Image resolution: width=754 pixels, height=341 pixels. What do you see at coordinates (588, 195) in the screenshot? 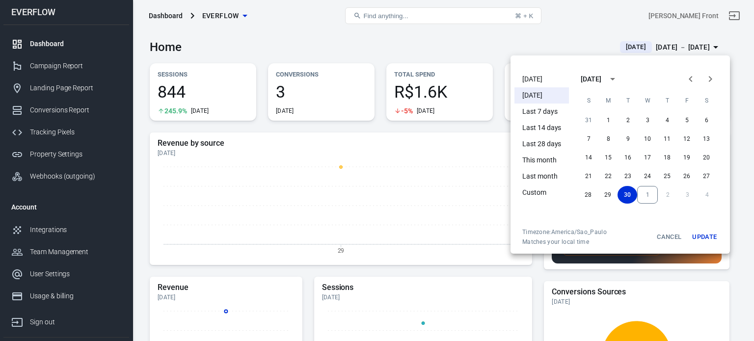
I see `button: 28` at bounding box center [588, 195].